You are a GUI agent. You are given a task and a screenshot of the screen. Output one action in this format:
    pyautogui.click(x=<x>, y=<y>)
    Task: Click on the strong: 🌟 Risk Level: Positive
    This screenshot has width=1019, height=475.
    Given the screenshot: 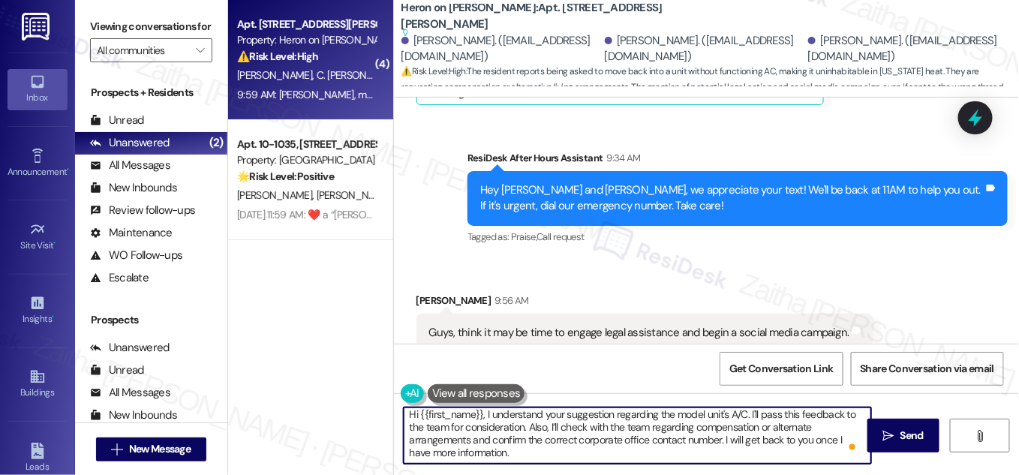 What is the action you would take?
    pyautogui.click(x=285, y=176)
    